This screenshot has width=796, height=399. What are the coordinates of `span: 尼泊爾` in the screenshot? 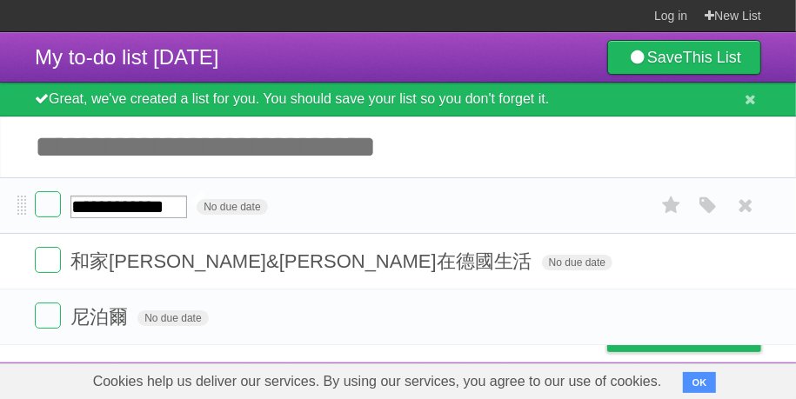 It's located at (101, 317).